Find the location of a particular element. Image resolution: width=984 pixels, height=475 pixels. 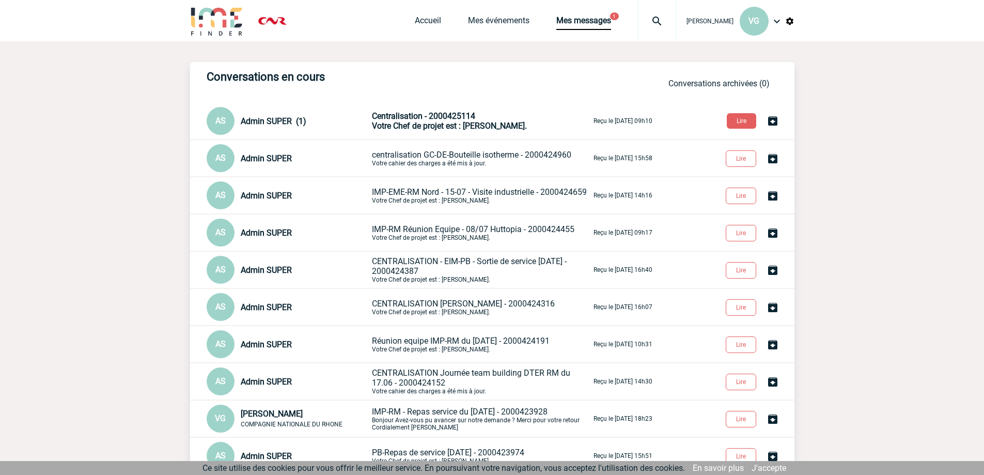

h3: Conversations en cours is located at coordinates (362, 76).